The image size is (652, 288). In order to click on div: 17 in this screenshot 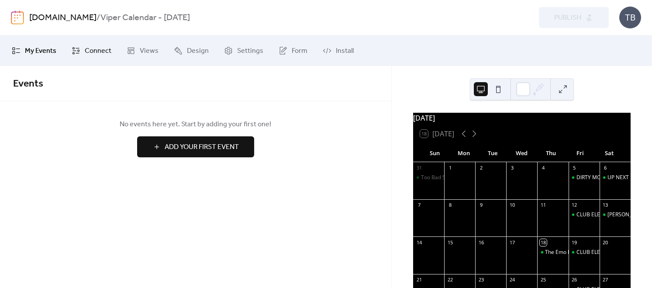, I will do `click(512, 242)`.